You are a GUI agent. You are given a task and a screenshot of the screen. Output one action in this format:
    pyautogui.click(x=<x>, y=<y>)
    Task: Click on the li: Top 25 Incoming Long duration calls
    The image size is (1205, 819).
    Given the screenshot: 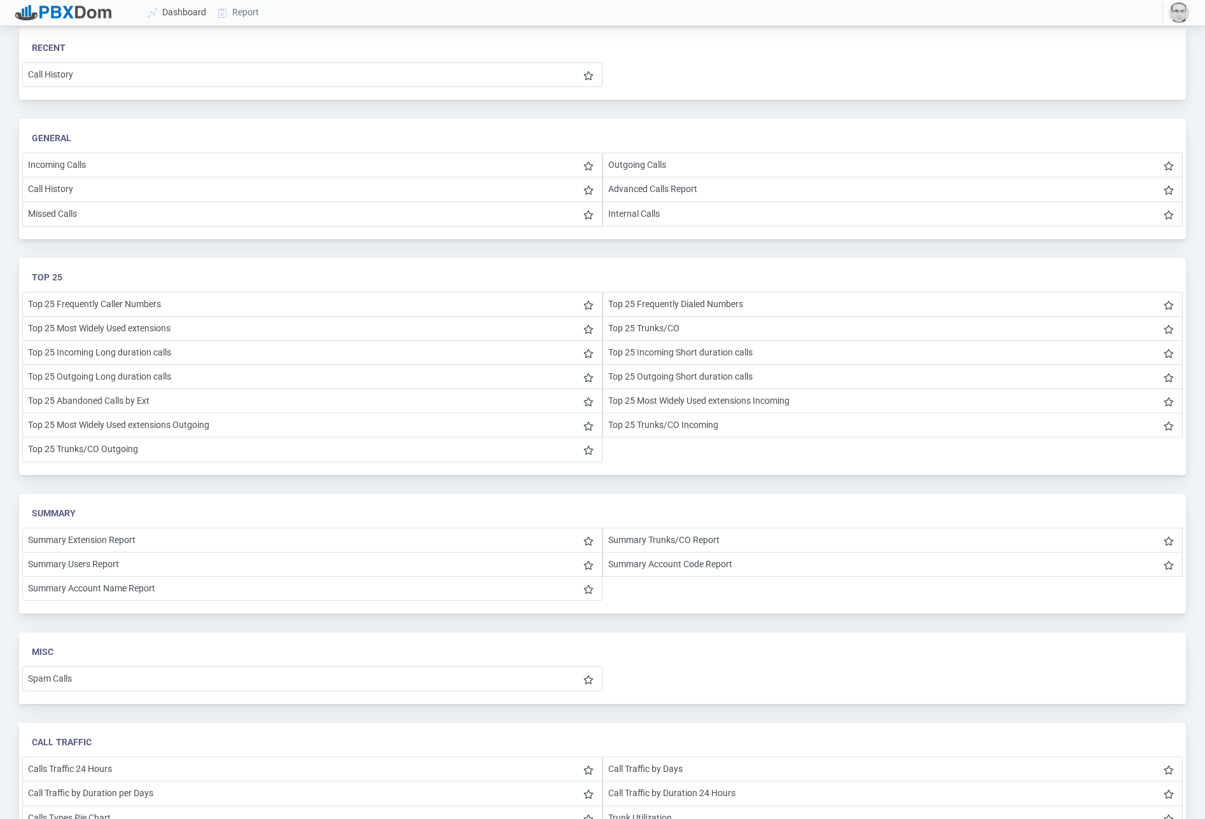 What is the action you would take?
    pyautogui.click(x=312, y=352)
    